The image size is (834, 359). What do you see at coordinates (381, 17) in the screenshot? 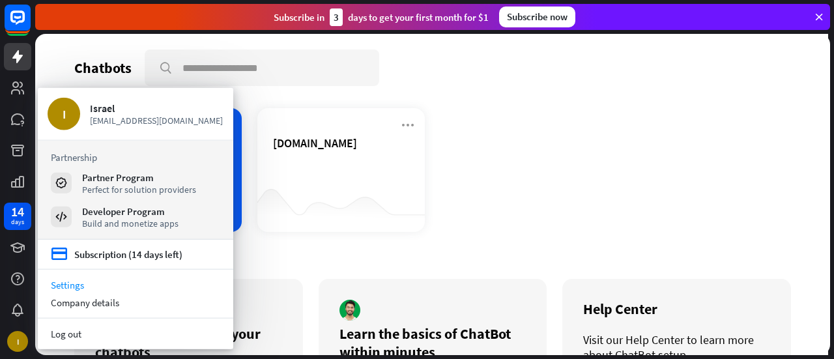
I see `div: Subscribe in days to get your first month for $1` at bounding box center [381, 17].